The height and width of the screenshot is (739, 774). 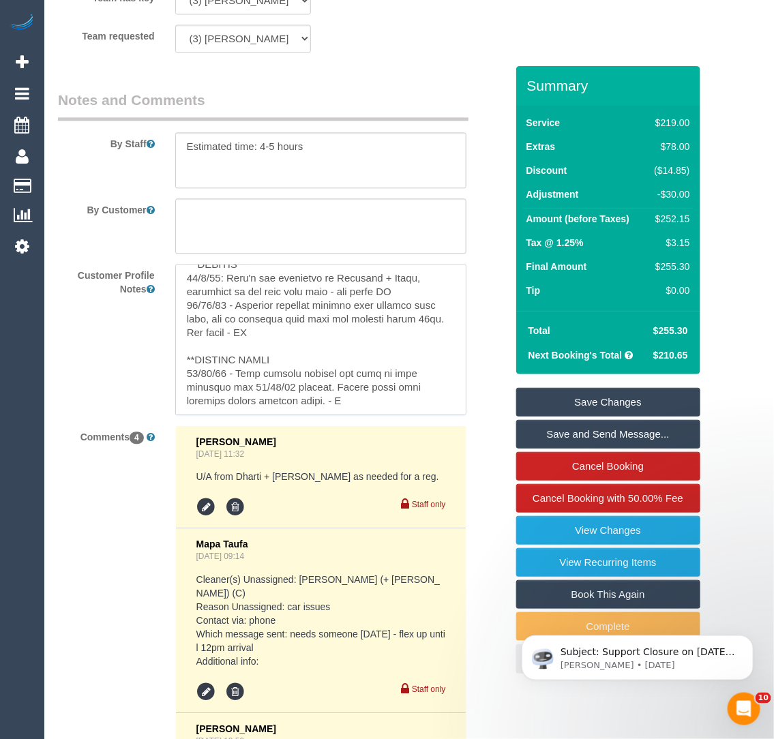 I want to click on img: Profile image for Ellie, so click(x=42, y=52).